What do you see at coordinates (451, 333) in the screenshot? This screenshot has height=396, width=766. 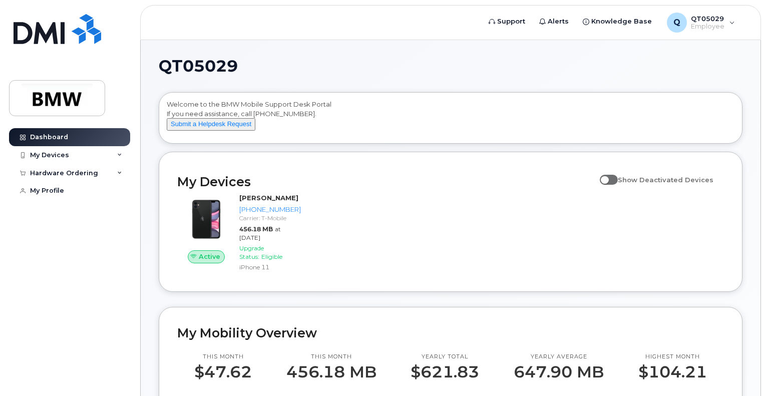 I see `h2: My Mobility Overview` at bounding box center [451, 333].